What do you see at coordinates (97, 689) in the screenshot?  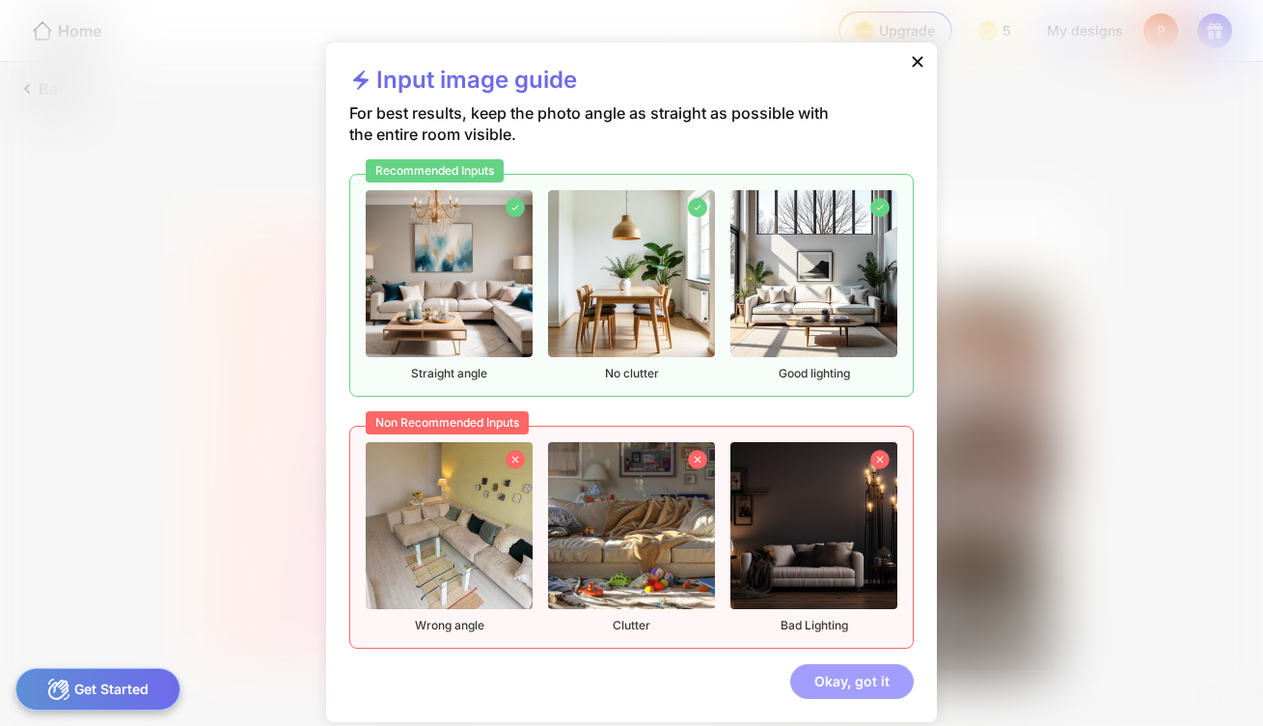 I see `div: Get Started` at bounding box center [97, 689].